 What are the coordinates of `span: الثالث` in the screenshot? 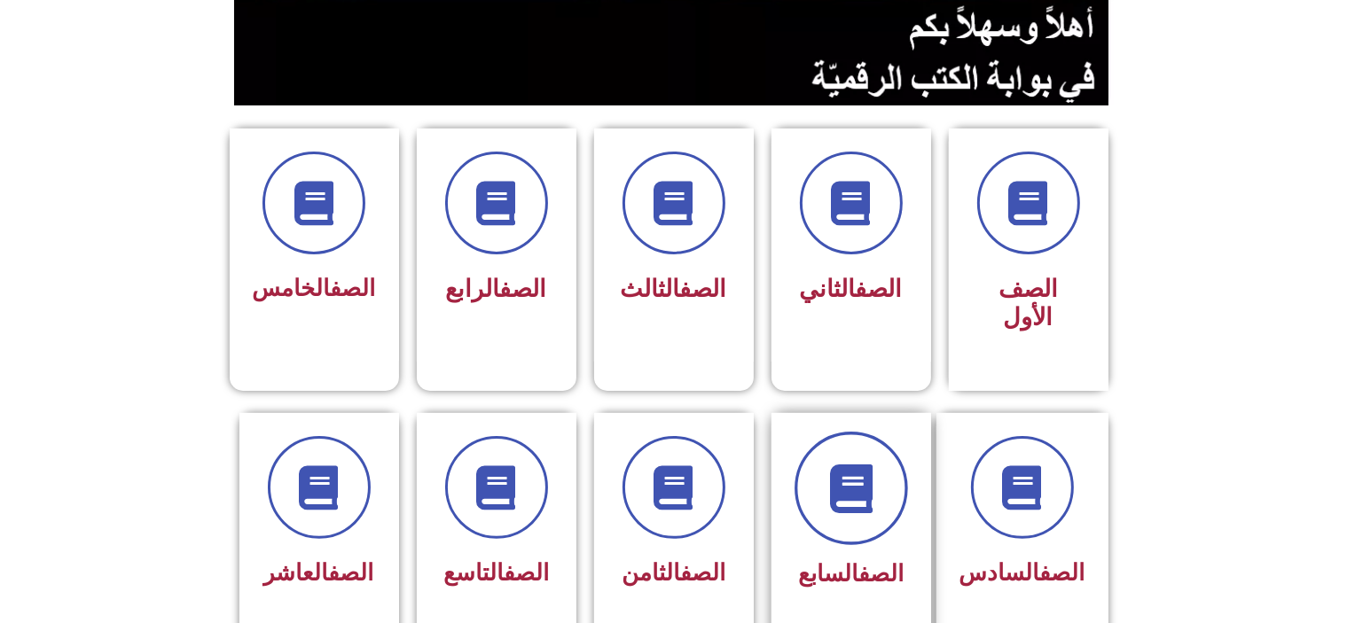 It's located at (674, 289).